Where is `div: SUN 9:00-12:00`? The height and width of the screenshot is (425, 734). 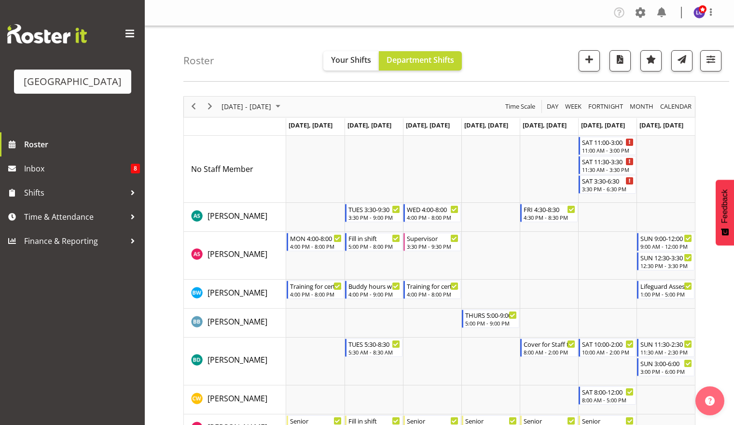
div: SUN 9:00-12:00 is located at coordinates (666, 238).